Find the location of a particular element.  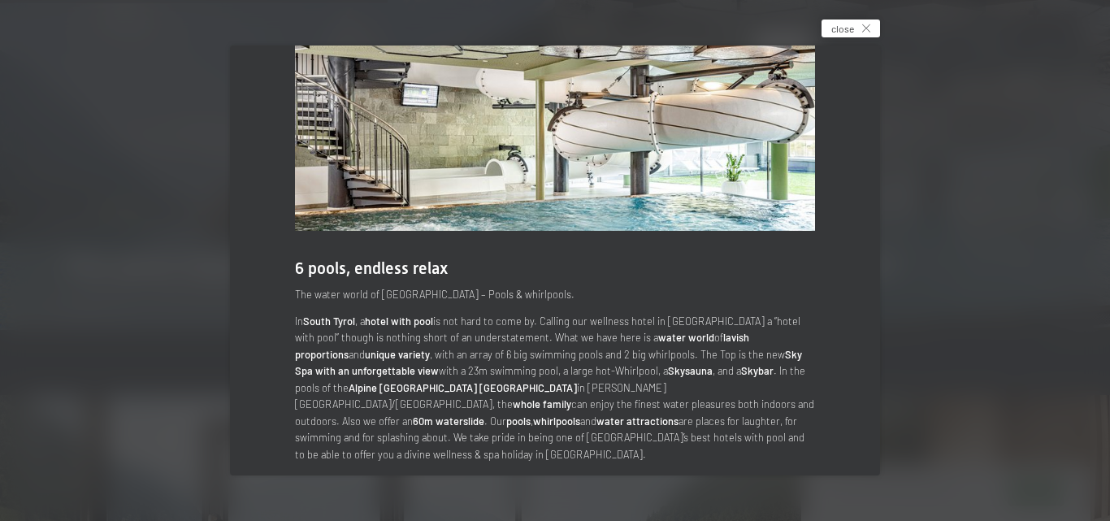

strong: Skybar is located at coordinates (757, 371).